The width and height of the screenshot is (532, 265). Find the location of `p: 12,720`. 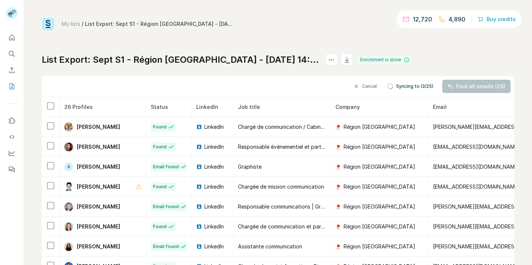

p: 12,720 is located at coordinates (422, 19).